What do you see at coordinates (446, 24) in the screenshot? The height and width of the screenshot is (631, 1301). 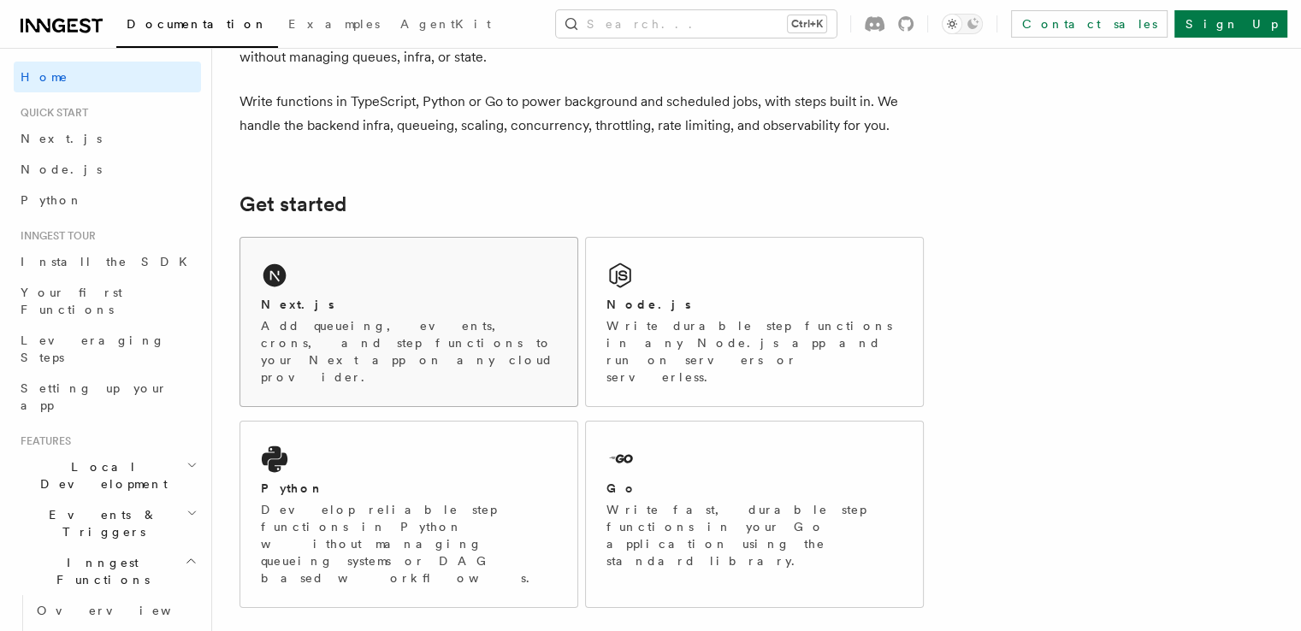 I see `span: AgentKit` at bounding box center [446, 24].